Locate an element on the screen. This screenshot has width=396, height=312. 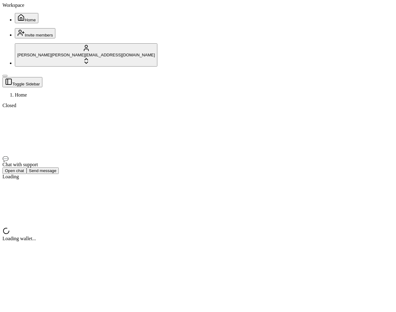
button: Send message is located at coordinates (43, 171).